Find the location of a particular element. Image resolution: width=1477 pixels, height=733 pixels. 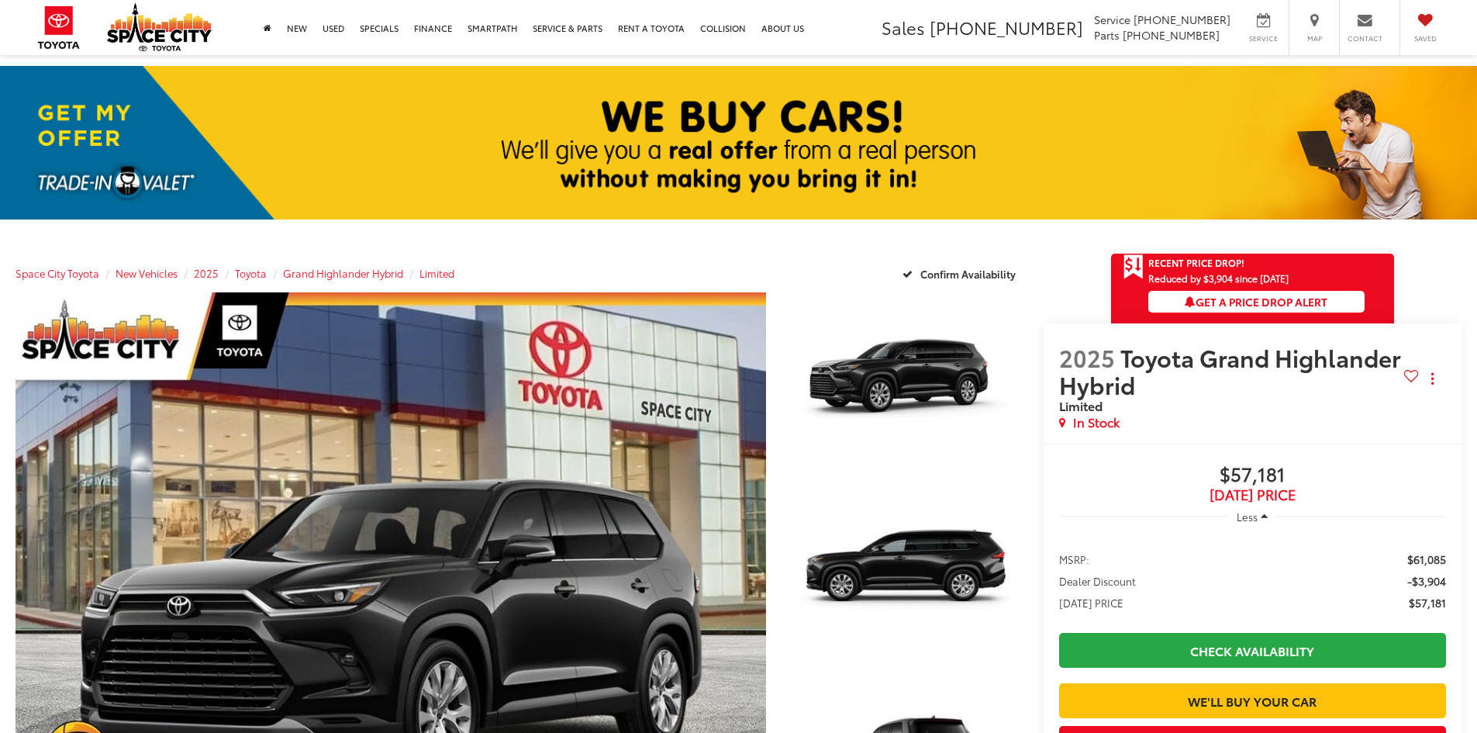

span: $61,085 is located at coordinates (1426, 559).